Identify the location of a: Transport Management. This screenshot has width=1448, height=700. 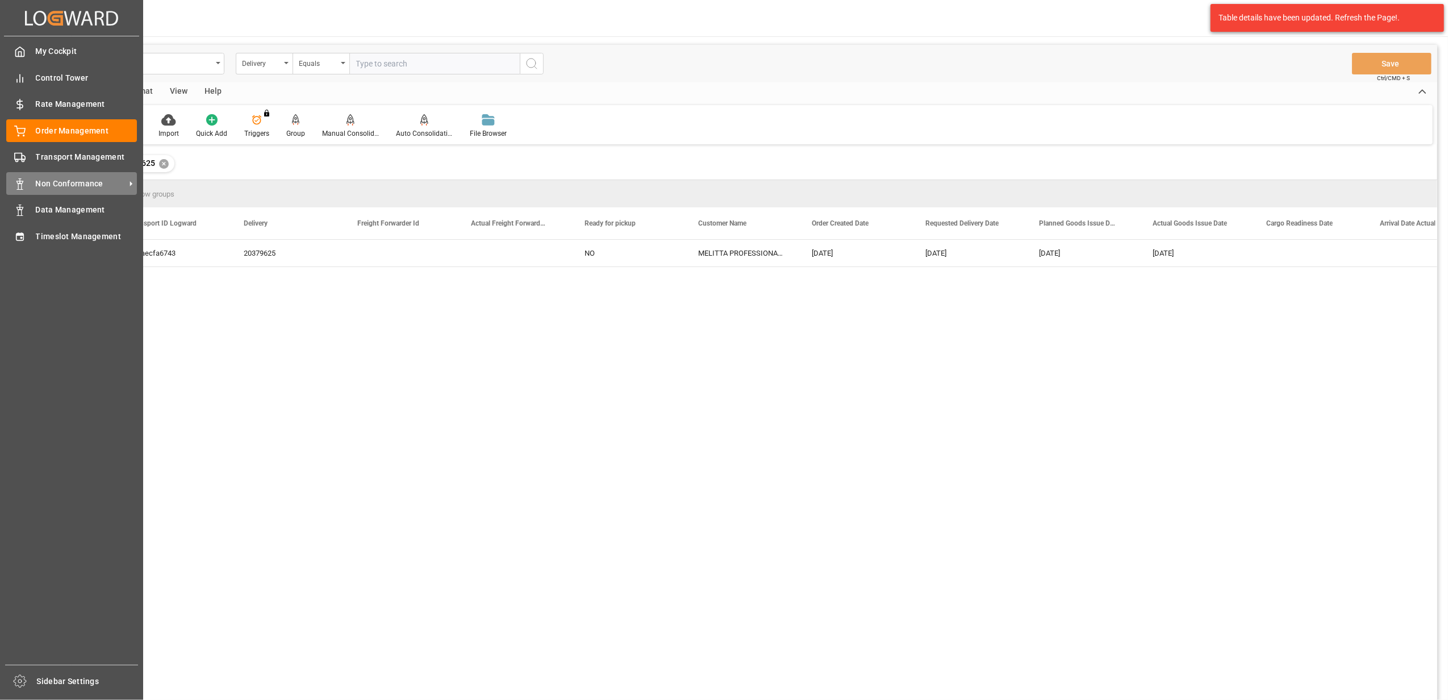
(72, 157).